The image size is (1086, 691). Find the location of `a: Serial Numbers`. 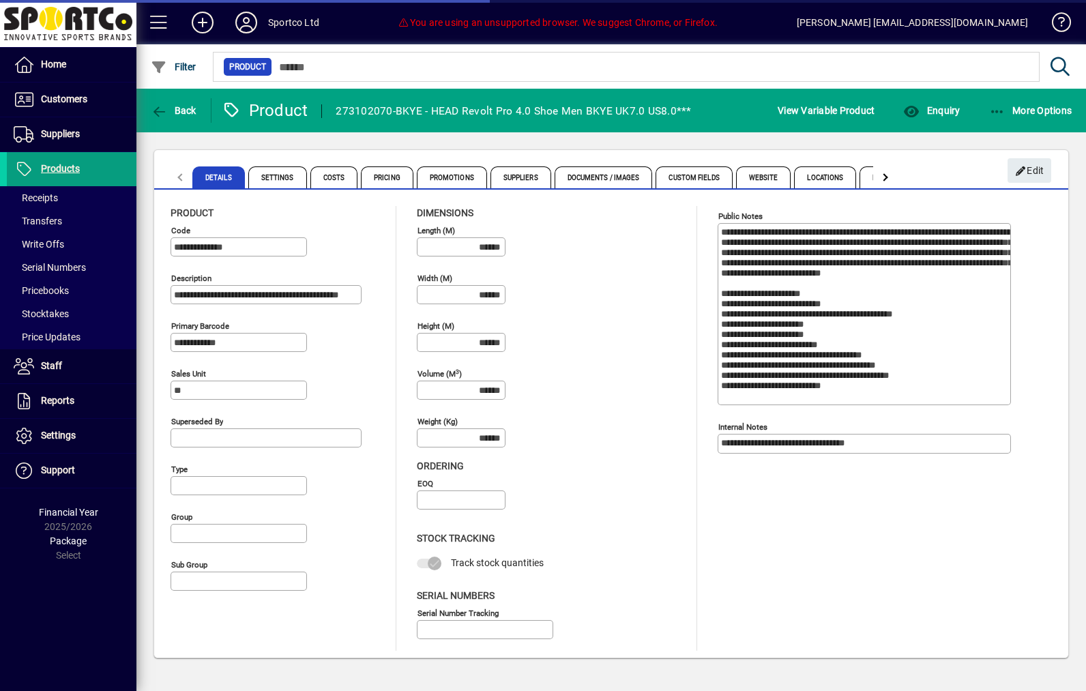

a: Serial Numbers is located at coordinates (72, 267).